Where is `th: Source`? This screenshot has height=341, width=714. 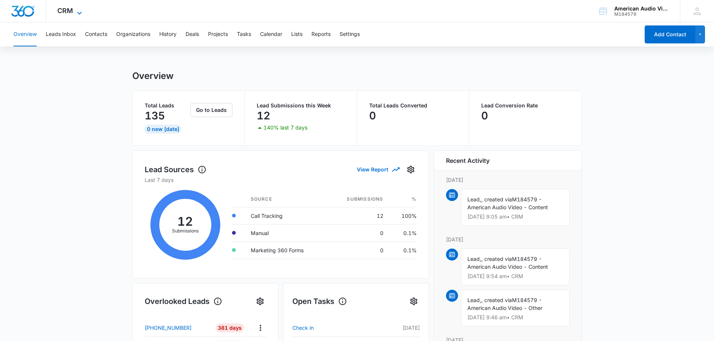 th: Source is located at coordinates (286, 199).